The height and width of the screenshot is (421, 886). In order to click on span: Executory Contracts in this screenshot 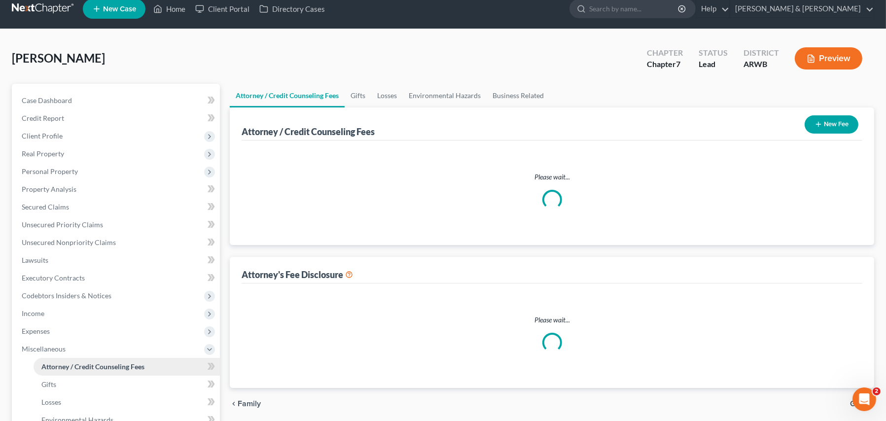, I will do `click(53, 278)`.